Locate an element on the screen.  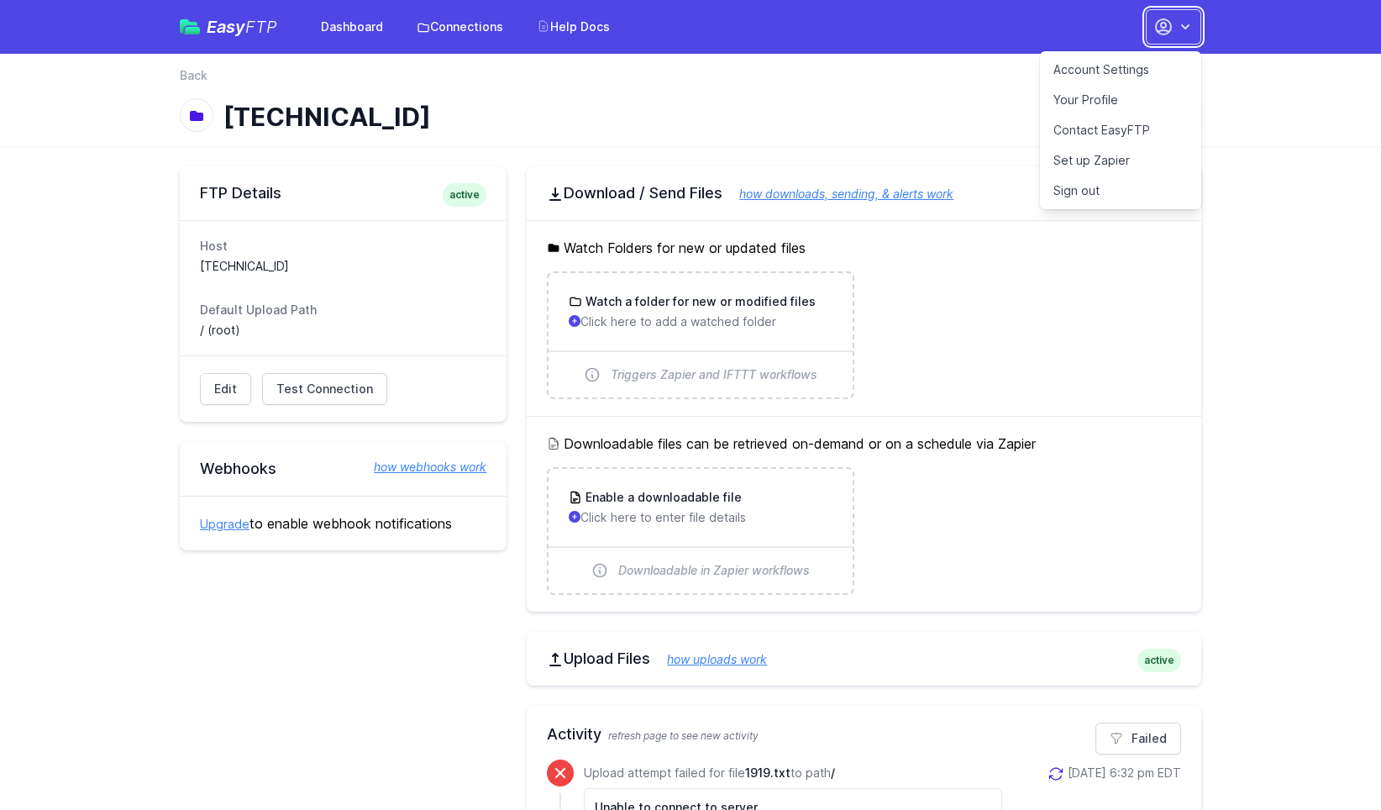
a: EasyFTP is located at coordinates (228, 27).